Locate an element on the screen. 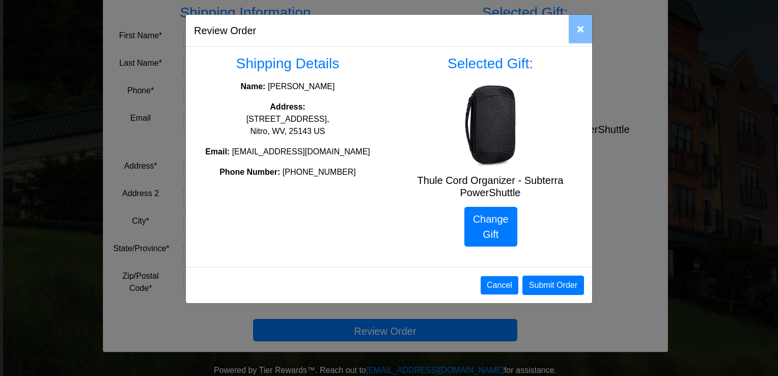  strong: Email: is located at coordinates (217, 151).